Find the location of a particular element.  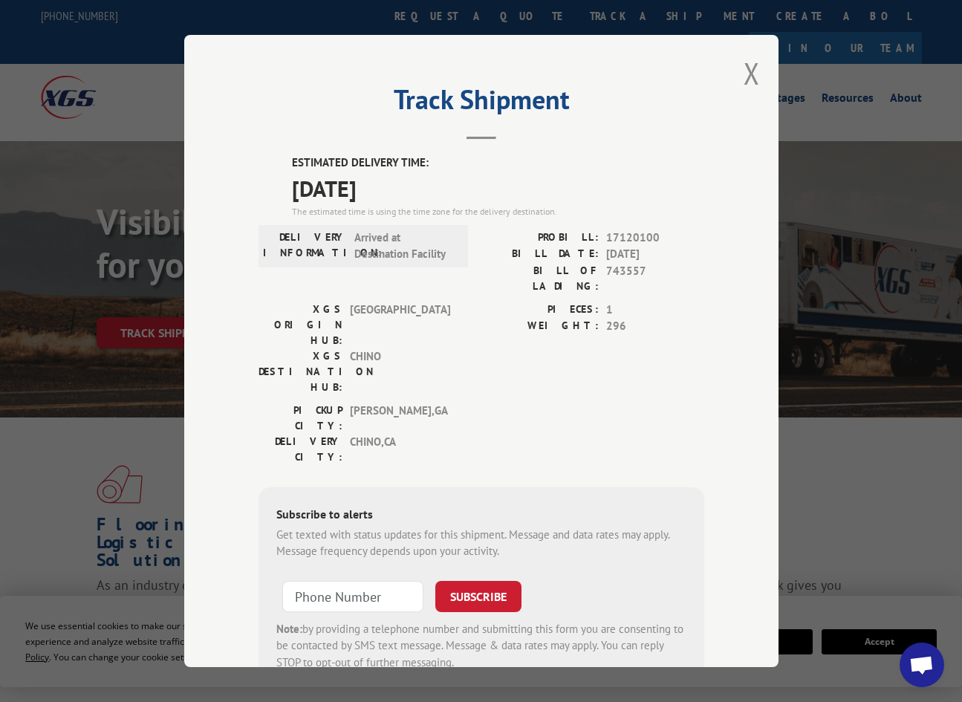

div: Open chat is located at coordinates (922, 665).